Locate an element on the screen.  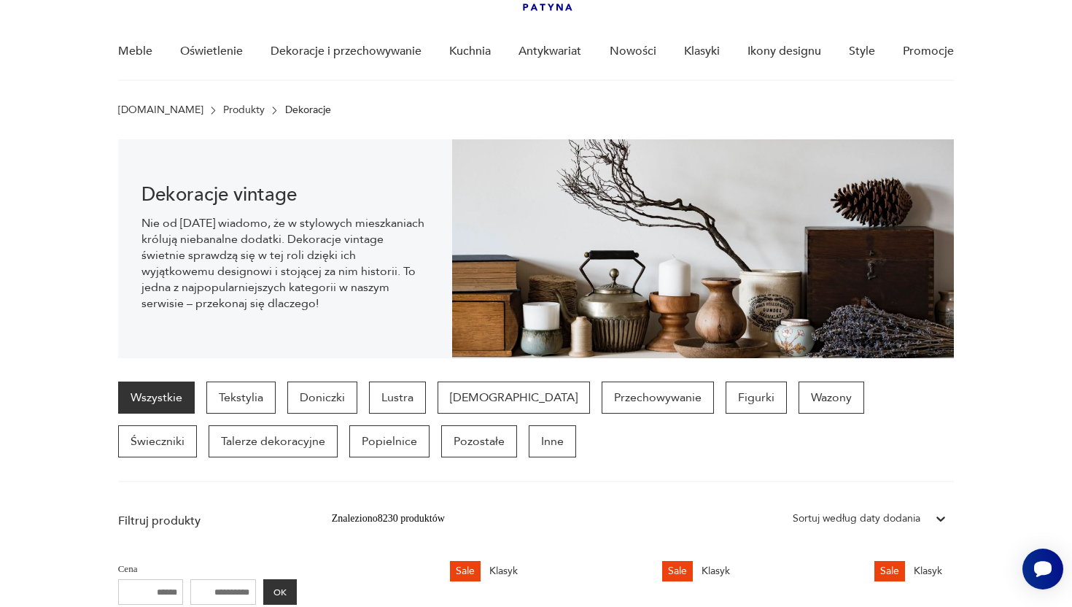
a: Figurki is located at coordinates (756, 398).